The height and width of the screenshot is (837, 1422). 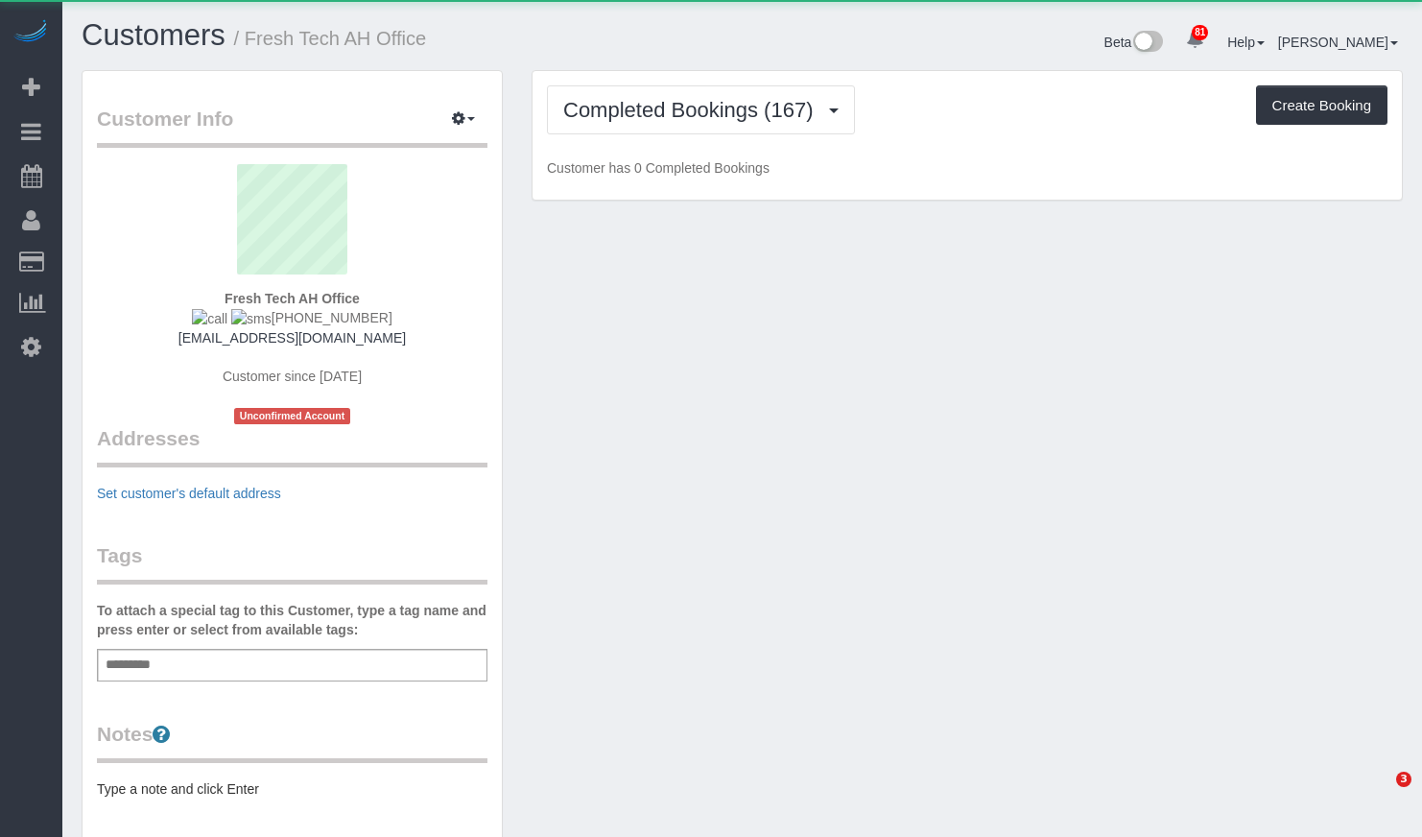 I want to click on legend: Tags, so click(x=292, y=562).